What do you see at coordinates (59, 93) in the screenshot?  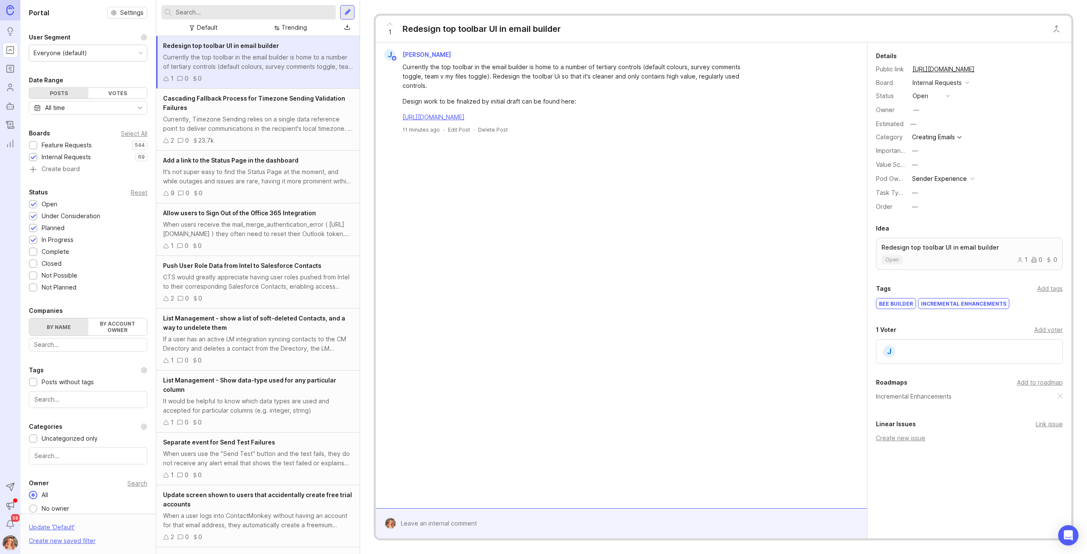 I see `div: Posts` at bounding box center [59, 93].